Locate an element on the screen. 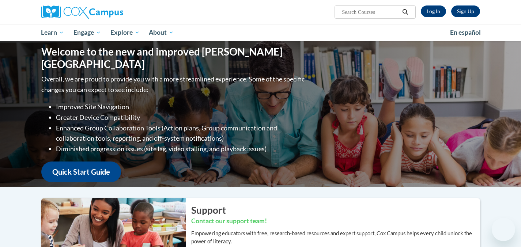 Image resolution: width=521 pixels, height=247 pixels. h3: Contact our support team! is located at coordinates (336, 221).